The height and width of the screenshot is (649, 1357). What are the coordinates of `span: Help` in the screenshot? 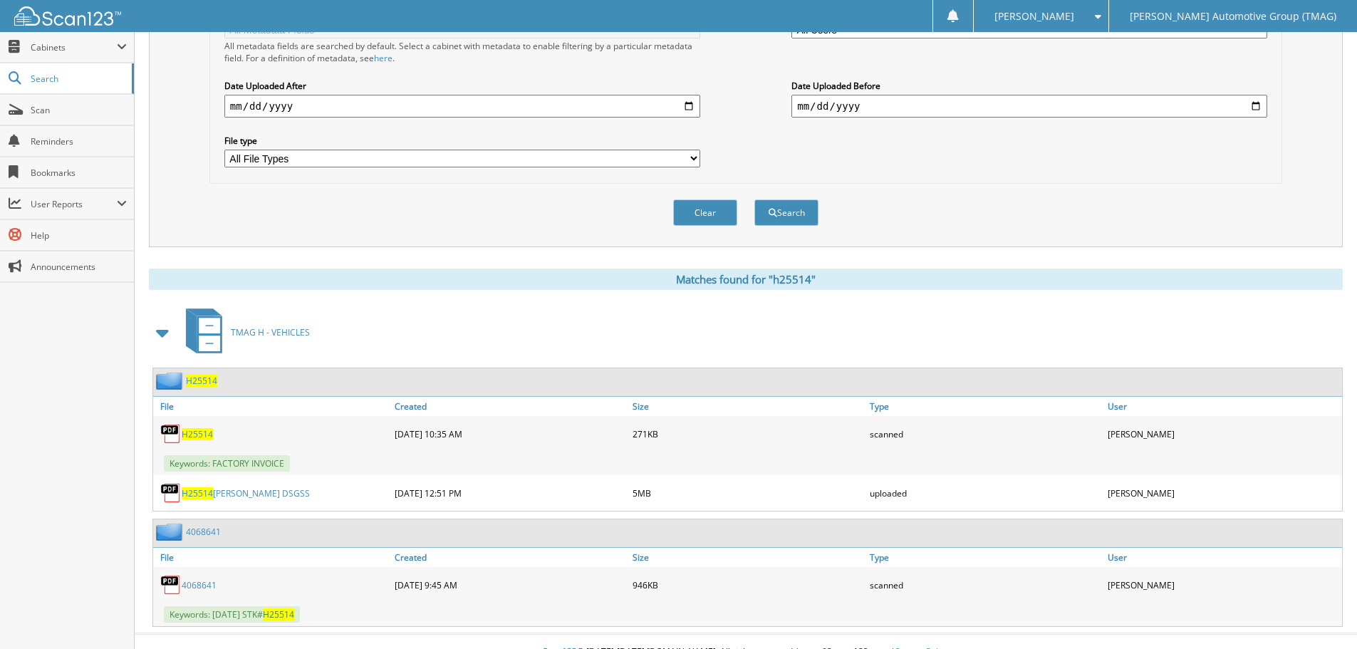 It's located at (78, 235).